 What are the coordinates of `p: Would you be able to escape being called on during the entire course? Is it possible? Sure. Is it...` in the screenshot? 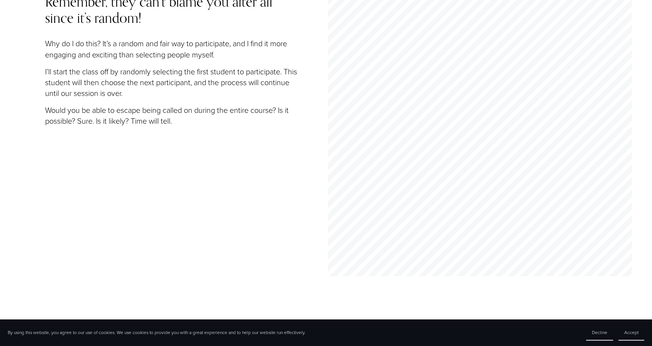 It's located at (171, 115).